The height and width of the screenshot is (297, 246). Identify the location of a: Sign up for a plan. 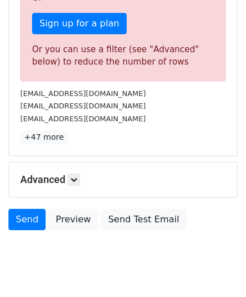
(79, 24).